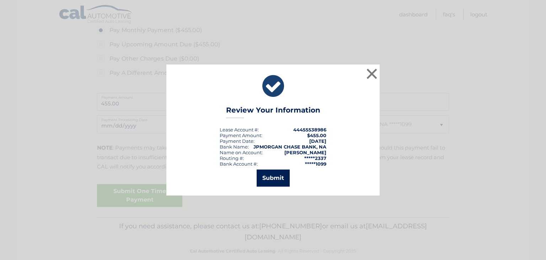 The width and height of the screenshot is (546, 260). What do you see at coordinates (290, 147) in the screenshot?
I see `strong: JPMORGAN CHASE BANK, NA` at bounding box center [290, 147].